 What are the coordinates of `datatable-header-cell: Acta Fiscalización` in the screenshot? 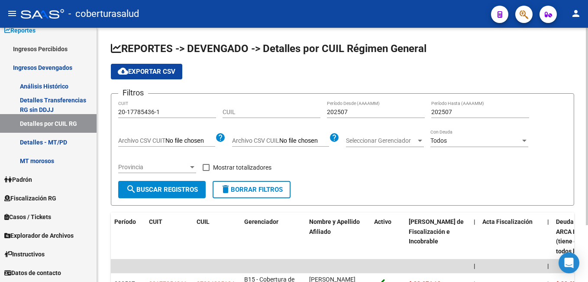 It's located at (512, 236).